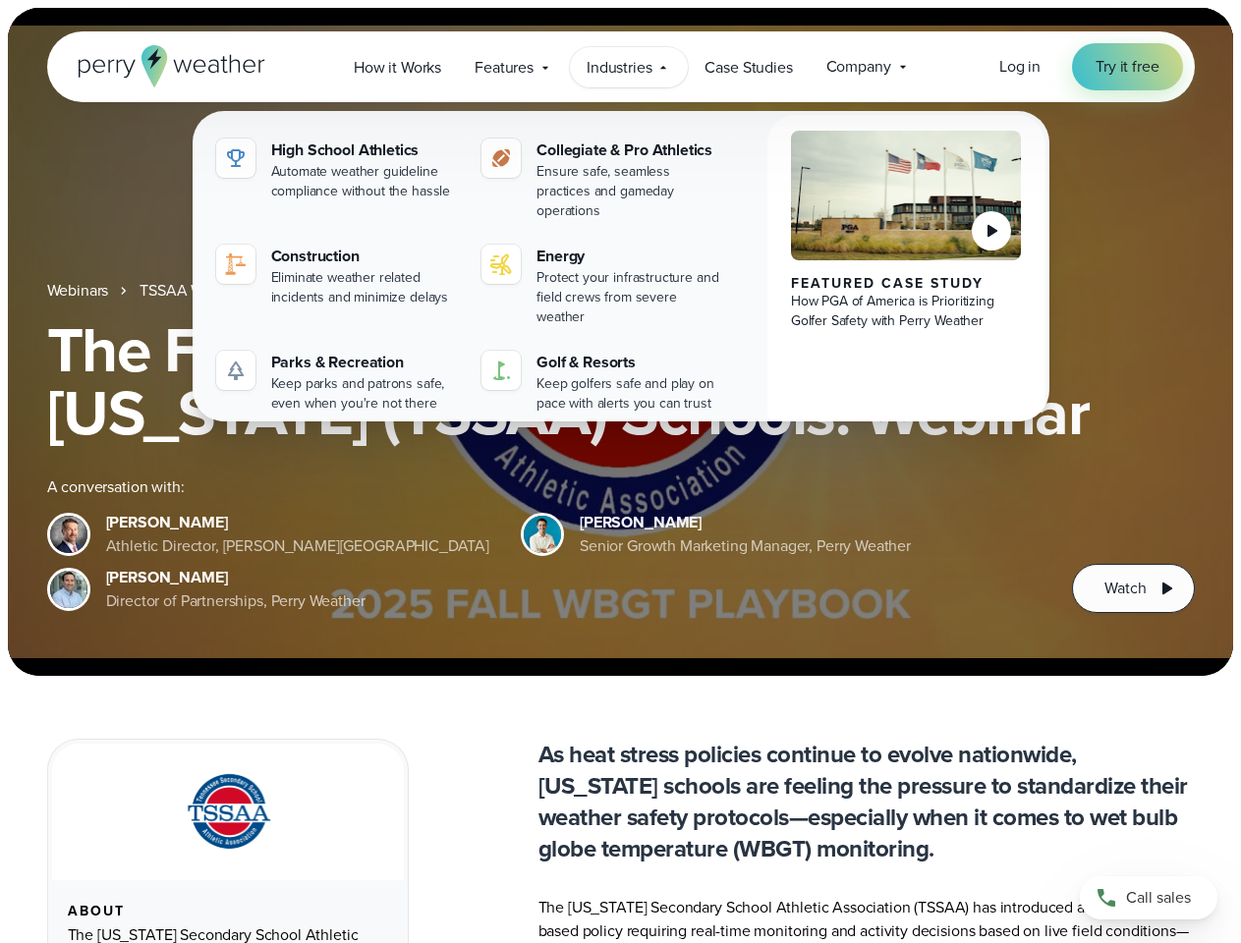 This screenshot has height=943, width=1241. Describe the element at coordinates (236, 264) in the screenshot. I see `img: construction perry weather` at that location.